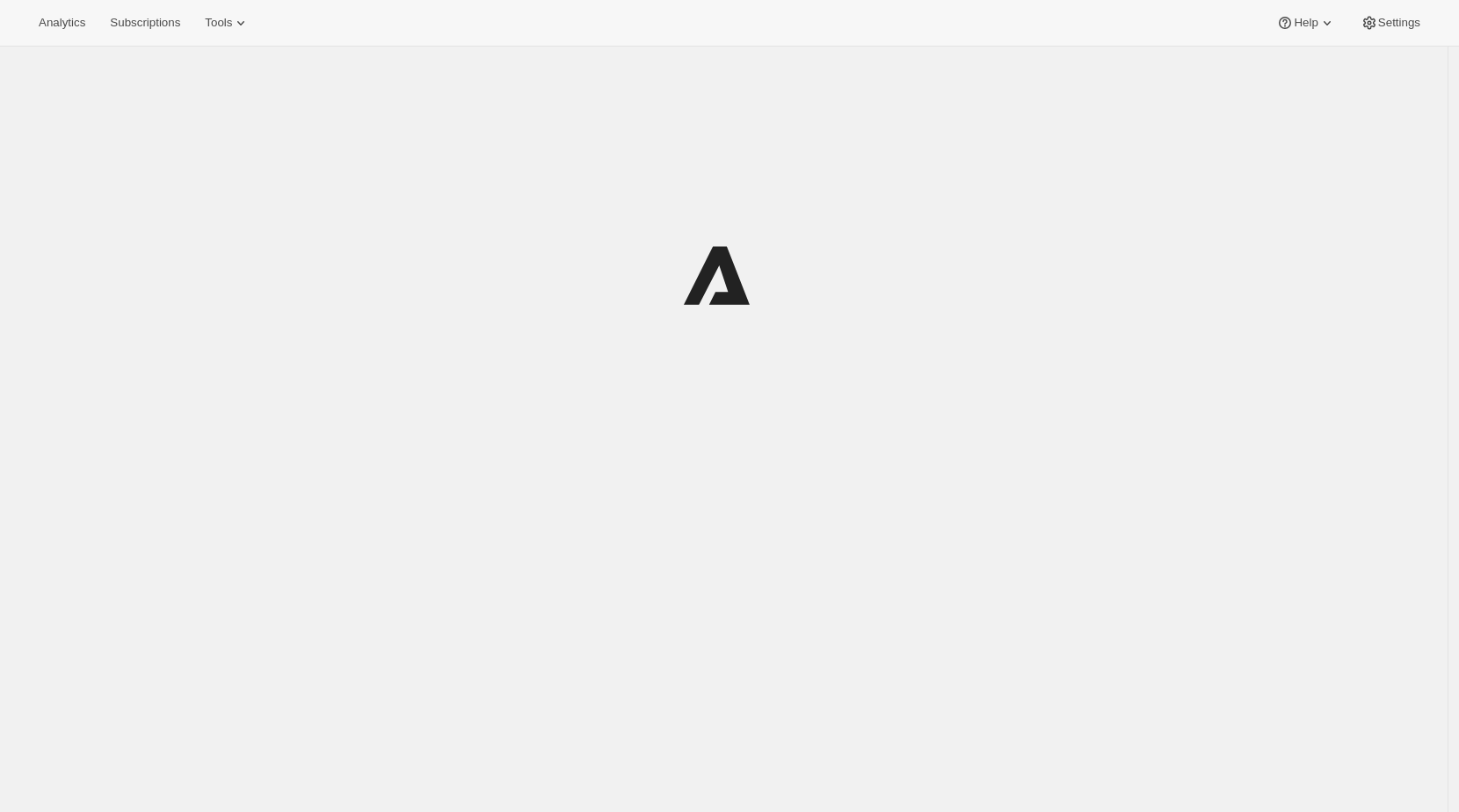 The width and height of the screenshot is (1459, 812). What do you see at coordinates (145, 23) in the screenshot?
I see `button: Subscriptions` at bounding box center [145, 23].